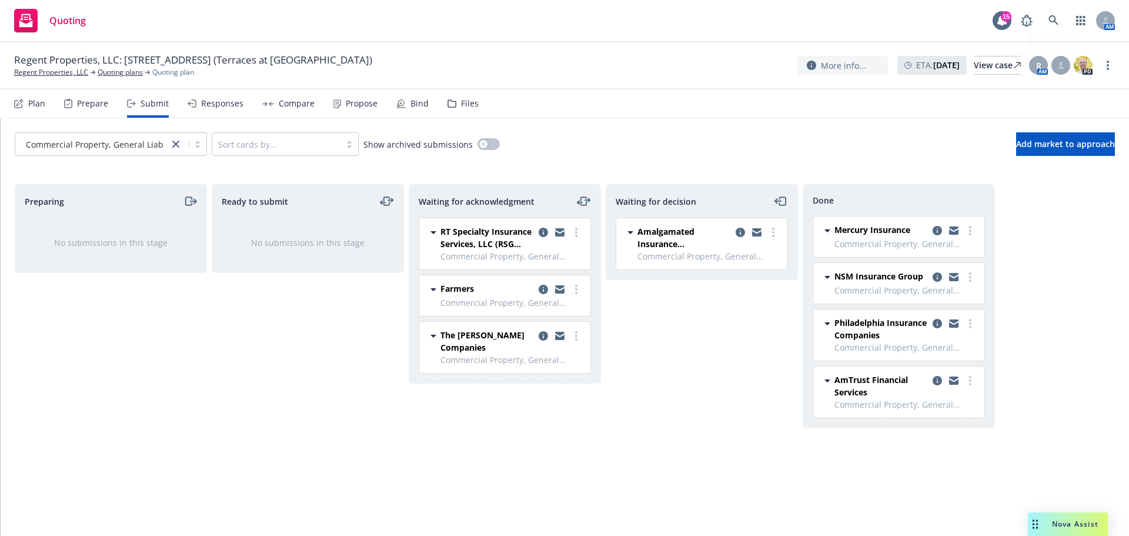 The height and width of the screenshot is (536, 1129). I want to click on a: close, so click(176, 144).